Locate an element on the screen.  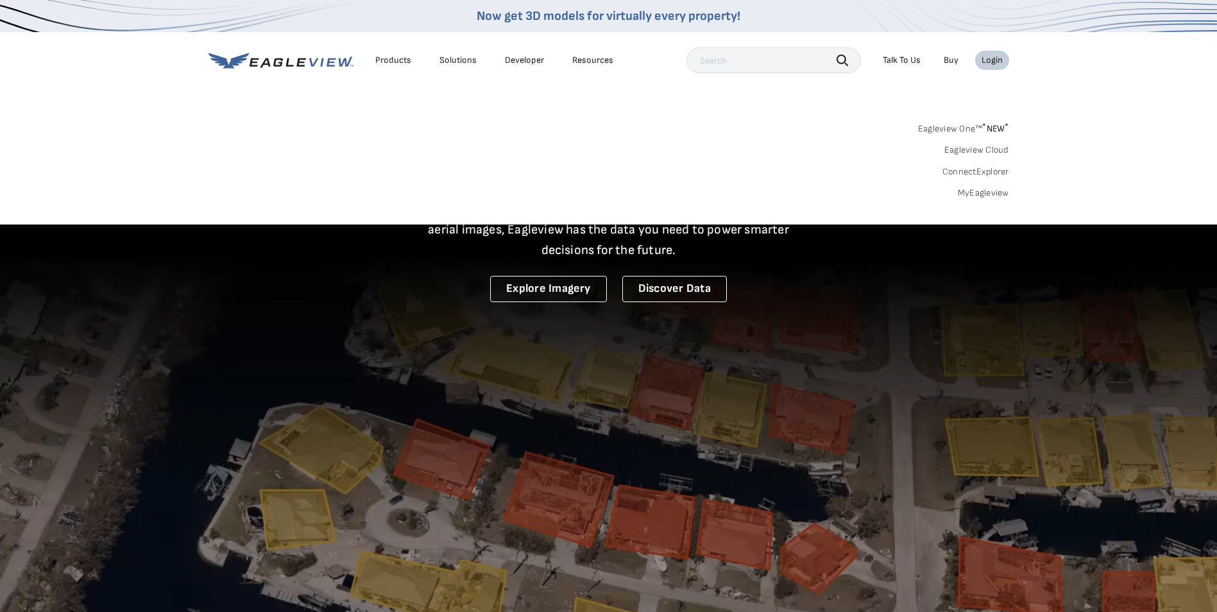
a: Discover Data is located at coordinates (675, 289).